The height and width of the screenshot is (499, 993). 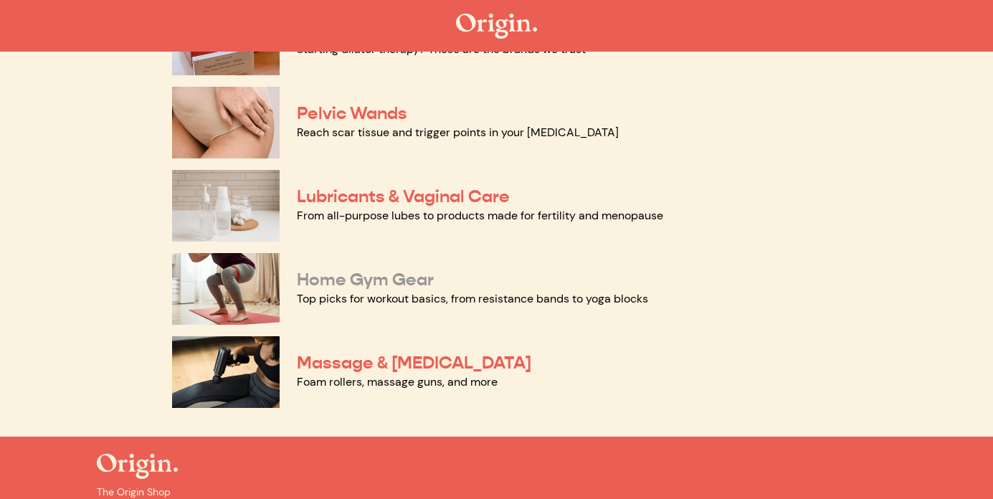 I want to click on a: Lubricants & Vaginal Care, so click(x=403, y=196).